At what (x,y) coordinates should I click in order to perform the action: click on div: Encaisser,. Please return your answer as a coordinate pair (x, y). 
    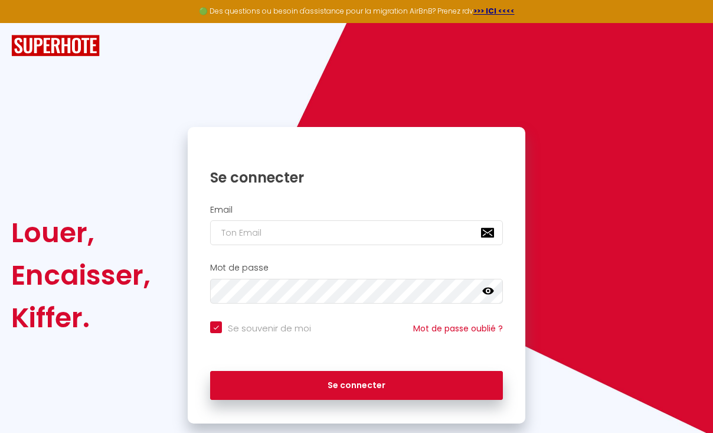
    Looking at the image, I should click on (81, 275).